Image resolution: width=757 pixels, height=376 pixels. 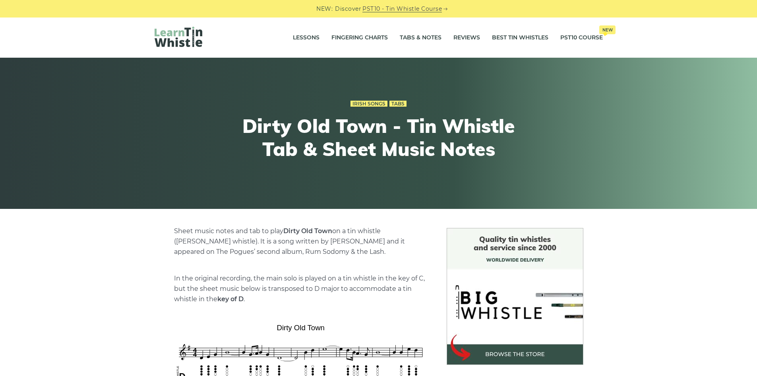 I want to click on strong: Dirty Old Town, so click(x=308, y=231).